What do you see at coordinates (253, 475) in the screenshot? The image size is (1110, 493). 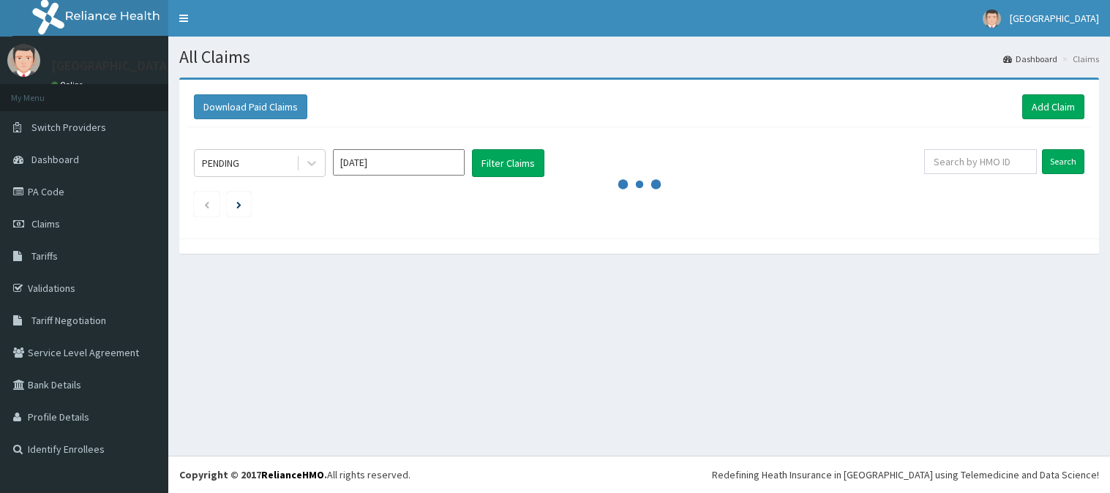 I see `strong: Copyright © 2017 .` at bounding box center [253, 475].